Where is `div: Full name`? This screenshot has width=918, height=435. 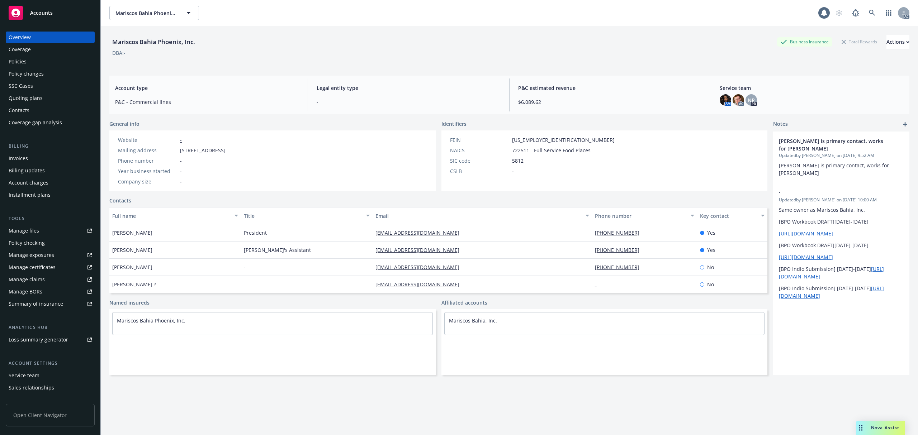
div: Full name is located at coordinates (171, 216).